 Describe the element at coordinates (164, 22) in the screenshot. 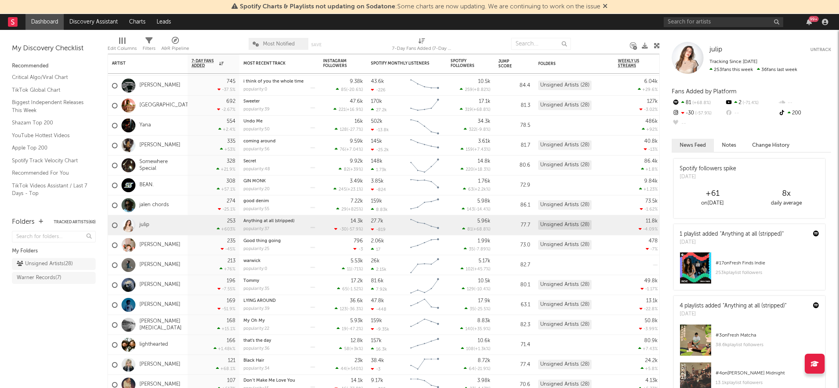

I see `a: Leads` at that location.